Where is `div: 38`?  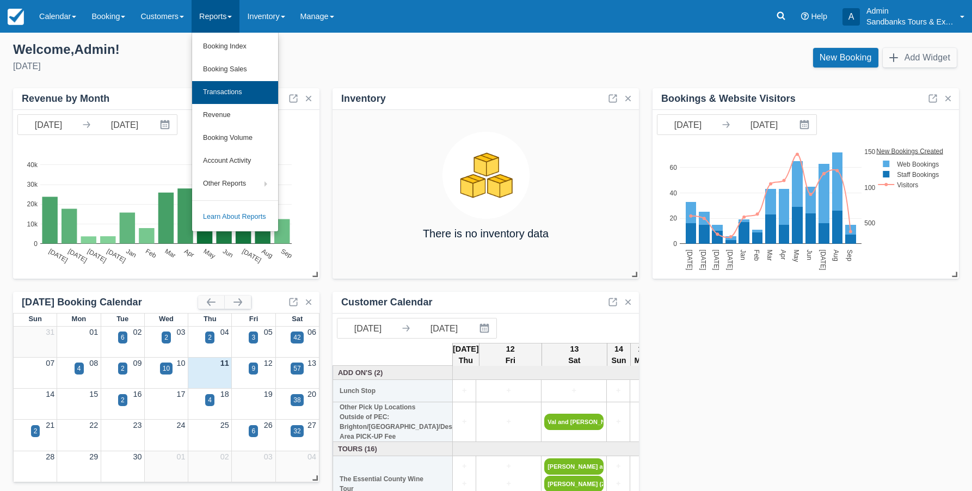
div: 38 is located at coordinates (297, 400).